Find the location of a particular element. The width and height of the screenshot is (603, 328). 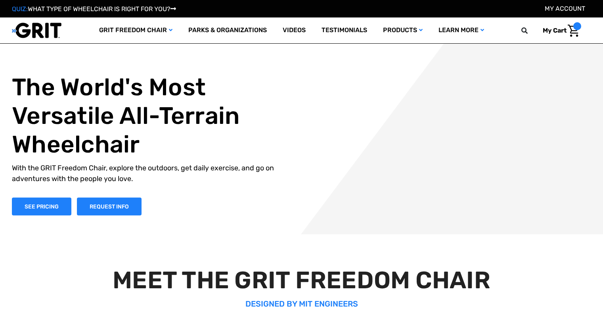

a: Shop Now is located at coordinates (42, 206).